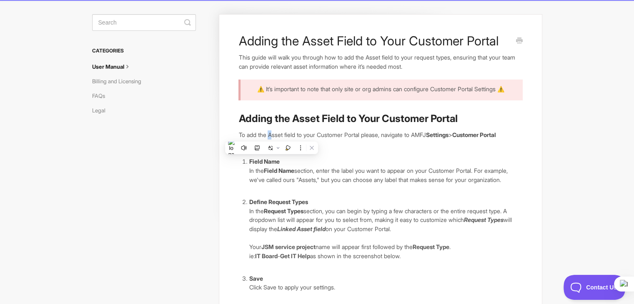 Image resolution: width=634 pixels, height=304 pixels. I want to click on p: In the section, you can begin by typing a few characters or the entire request type. A dropdown l..., so click(386, 220).